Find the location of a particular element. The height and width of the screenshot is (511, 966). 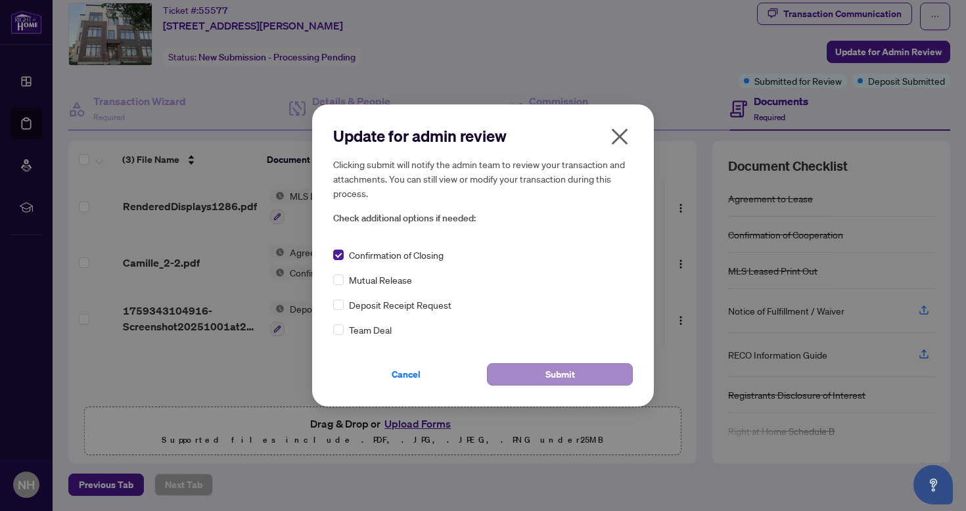

span: Team Deal is located at coordinates (370, 330).